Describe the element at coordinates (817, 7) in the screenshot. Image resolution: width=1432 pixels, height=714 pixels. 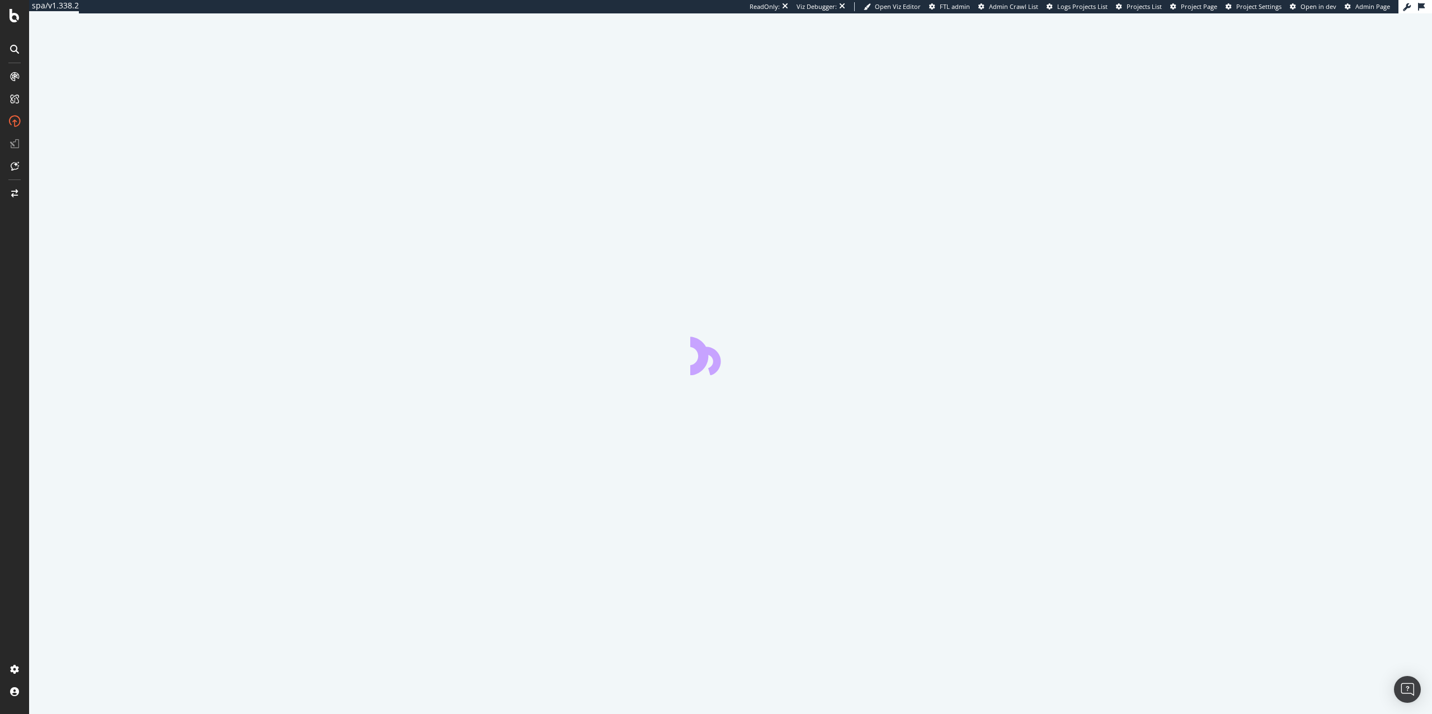
I see `div: Viz Debugger:` at that location.